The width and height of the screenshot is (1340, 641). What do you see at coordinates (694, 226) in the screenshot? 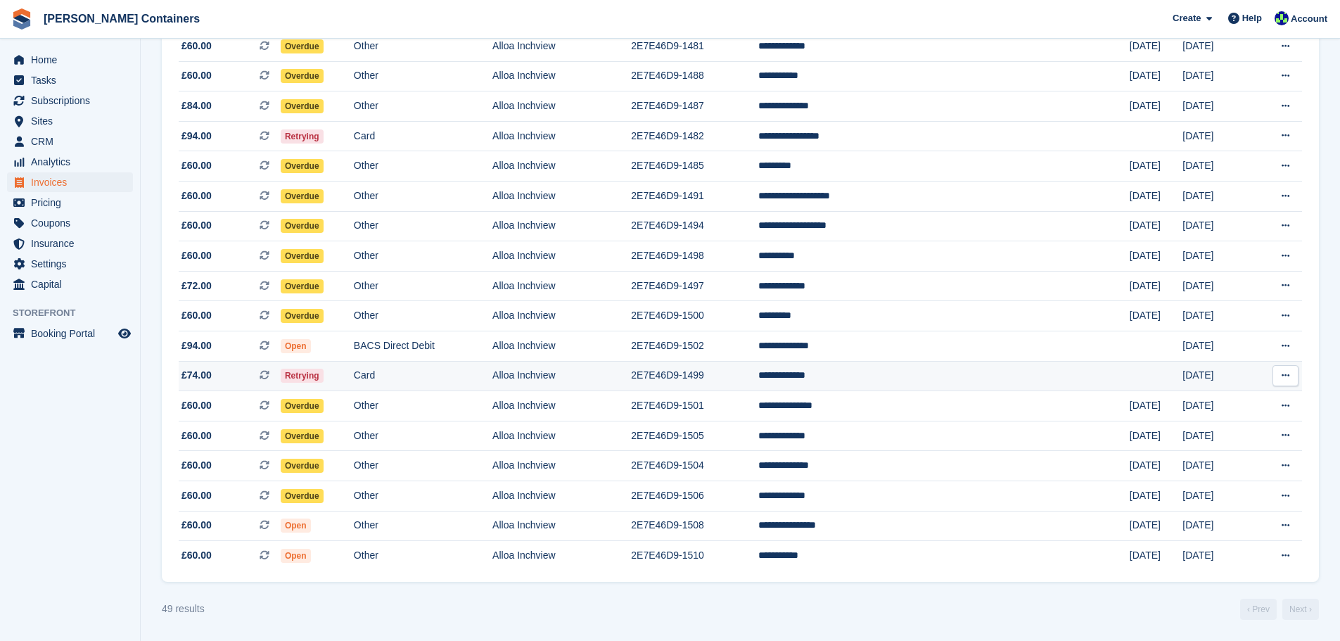
I see `td: 2E7E46D9-1494` at bounding box center [694, 226].